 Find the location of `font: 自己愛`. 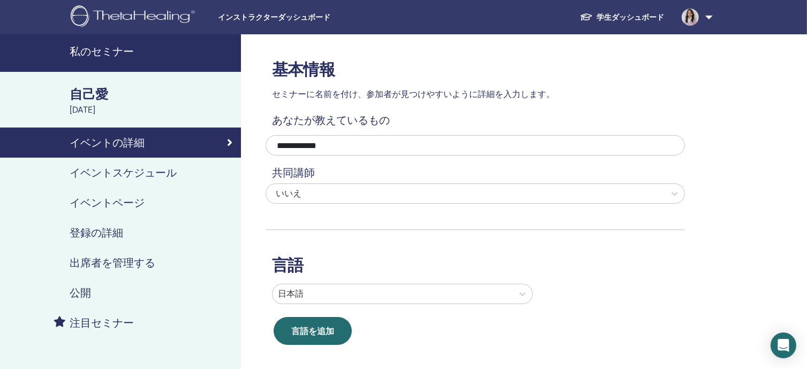

font: 自己愛 is located at coordinates (89, 94).